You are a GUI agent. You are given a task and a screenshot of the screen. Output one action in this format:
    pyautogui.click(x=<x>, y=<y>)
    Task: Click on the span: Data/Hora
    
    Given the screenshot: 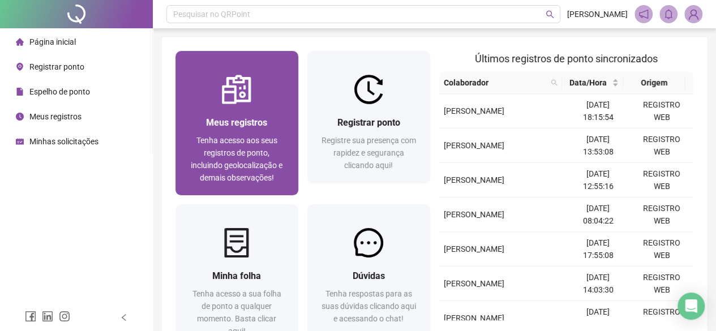 What is the action you would take?
    pyautogui.click(x=588, y=83)
    